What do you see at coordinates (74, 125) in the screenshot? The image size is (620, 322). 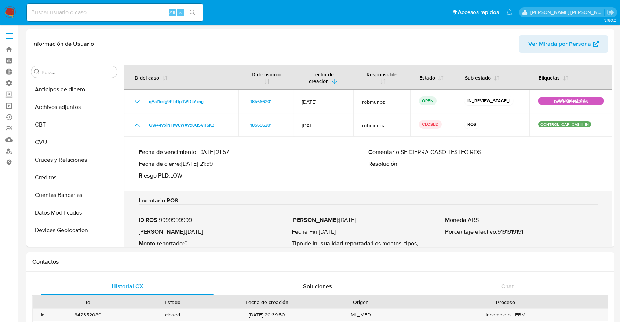 I see `button: CBT` at bounding box center [74, 125].